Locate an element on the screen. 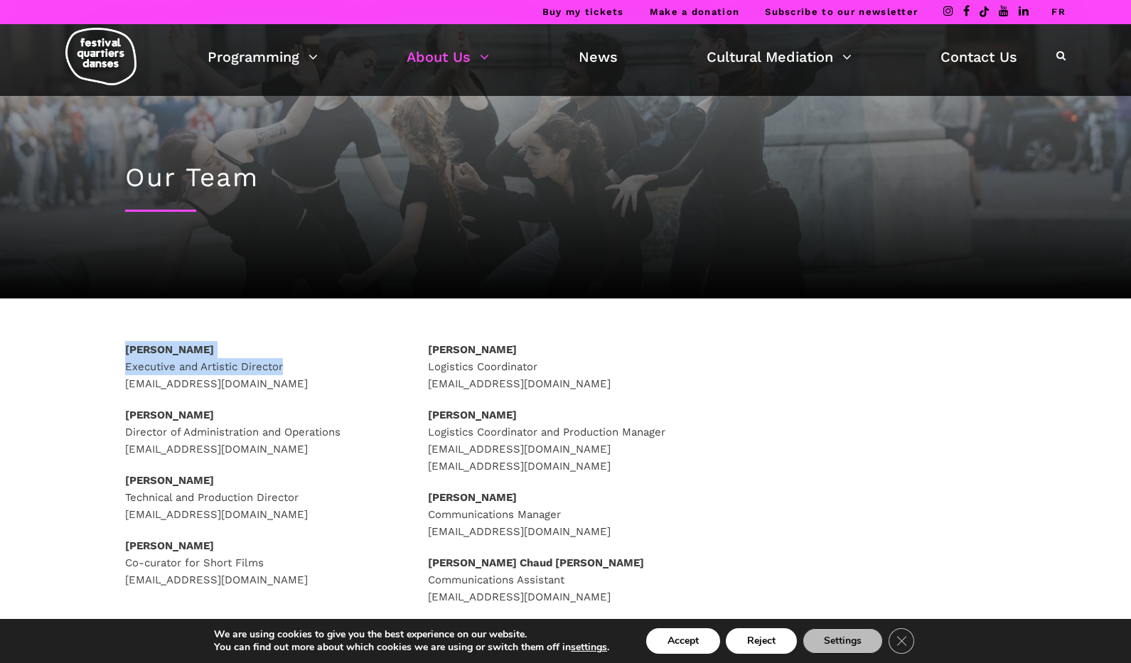  a: Programming is located at coordinates (262, 57).